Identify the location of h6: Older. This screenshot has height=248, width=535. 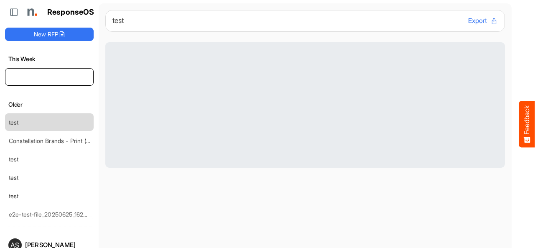
(49, 104).